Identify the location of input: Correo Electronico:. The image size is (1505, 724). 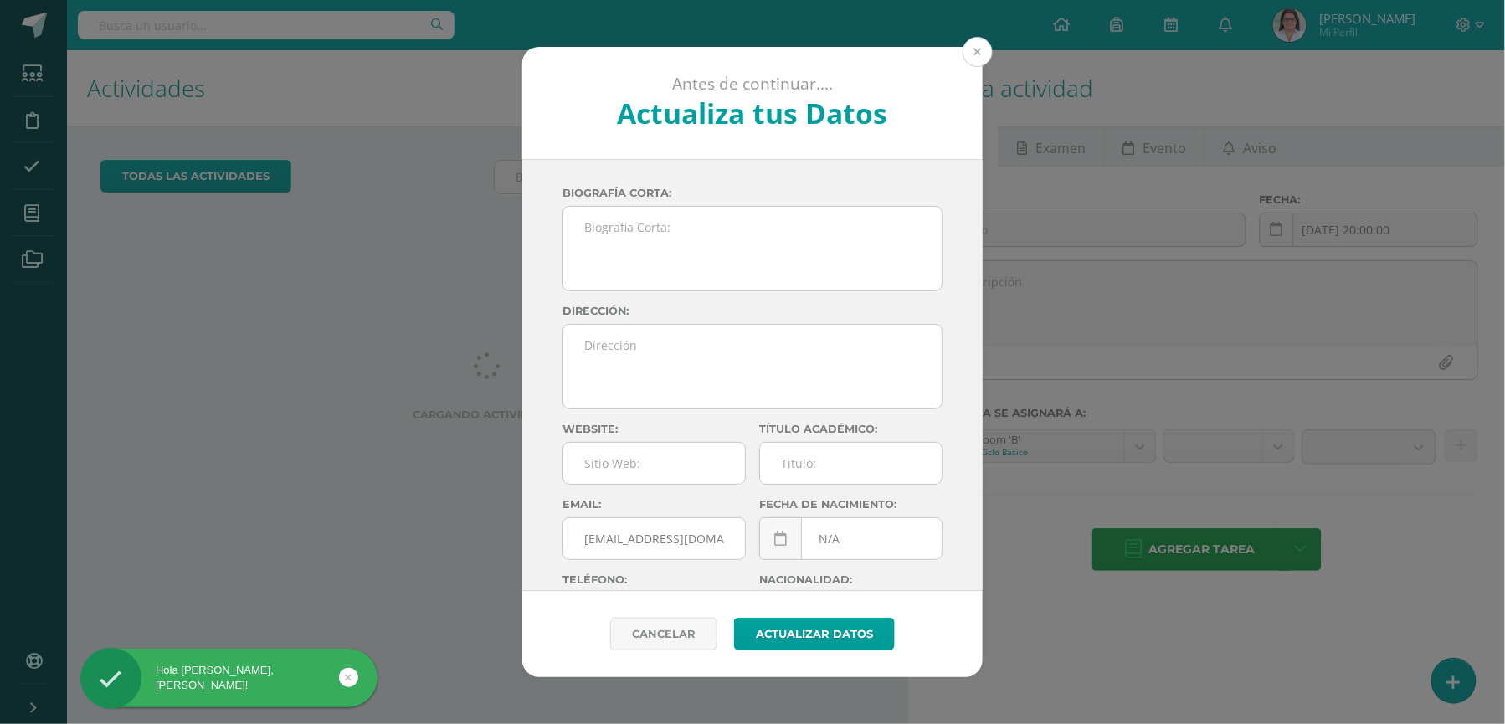
(654, 538).